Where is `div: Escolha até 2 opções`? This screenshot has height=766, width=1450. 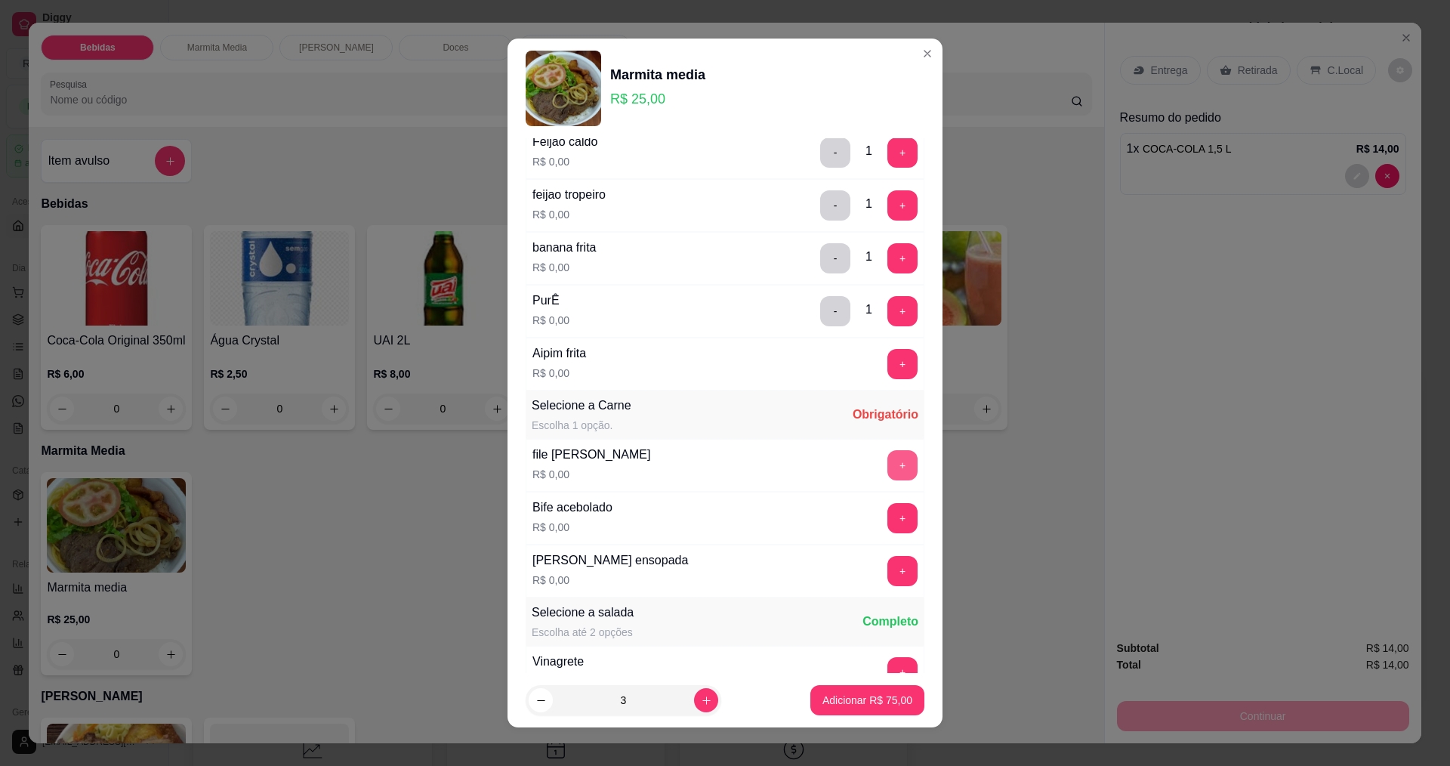 div: Escolha até 2 opções is located at coordinates (582, 632).